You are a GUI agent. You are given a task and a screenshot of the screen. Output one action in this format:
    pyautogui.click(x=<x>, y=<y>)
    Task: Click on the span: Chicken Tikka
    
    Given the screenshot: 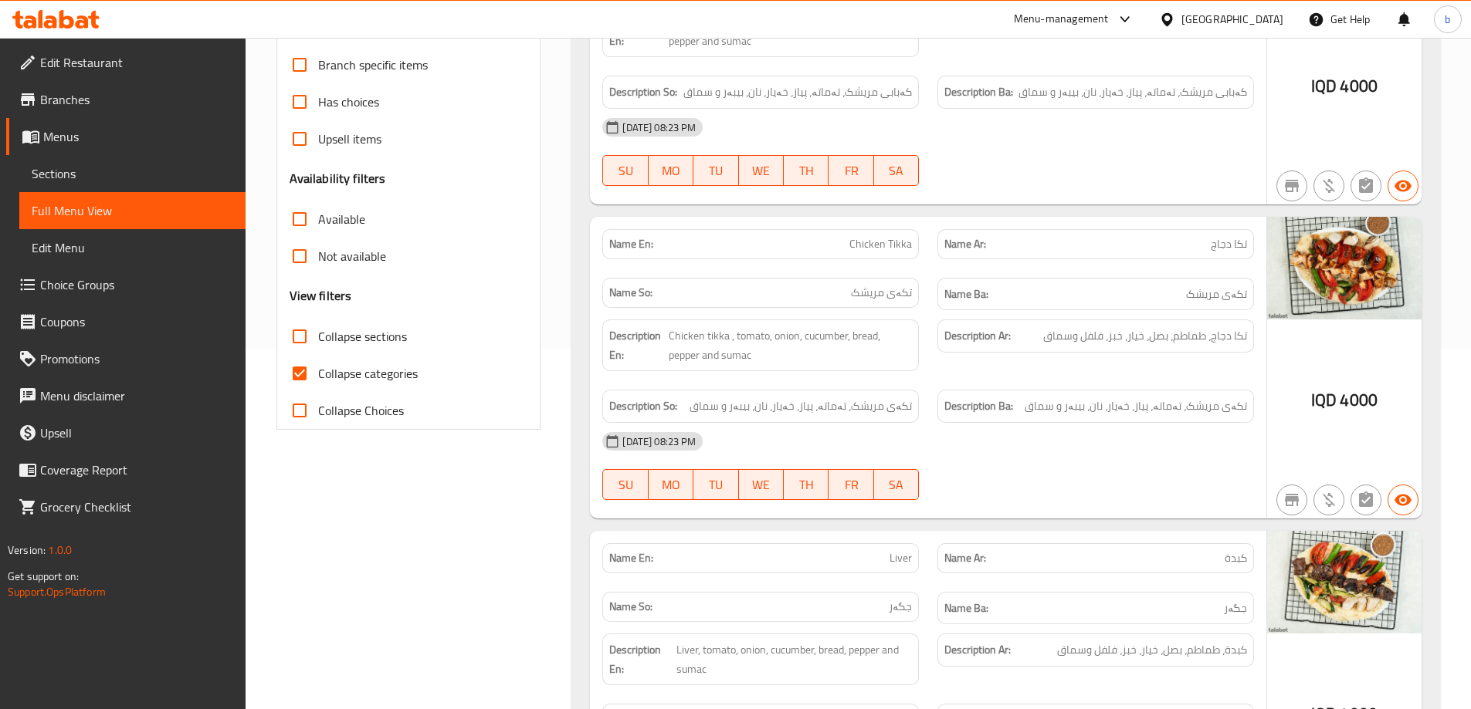 What is the action you would take?
    pyautogui.click(x=880, y=244)
    